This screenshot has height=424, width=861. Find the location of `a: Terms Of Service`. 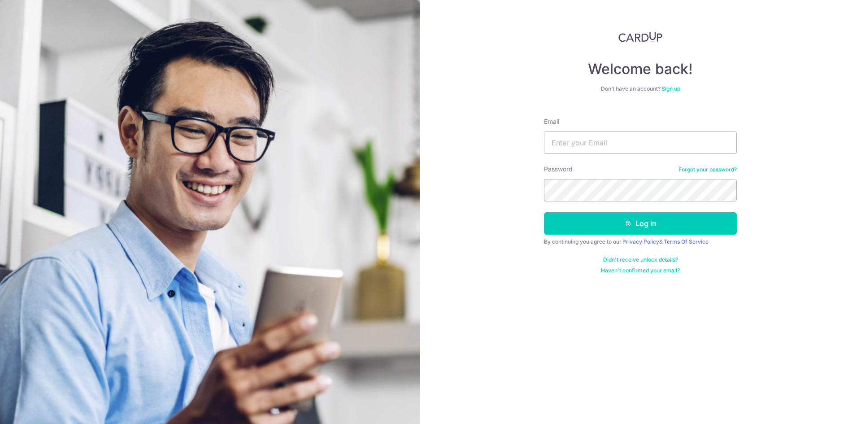

a: Terms Of Service is located at coordinates (686, 241).